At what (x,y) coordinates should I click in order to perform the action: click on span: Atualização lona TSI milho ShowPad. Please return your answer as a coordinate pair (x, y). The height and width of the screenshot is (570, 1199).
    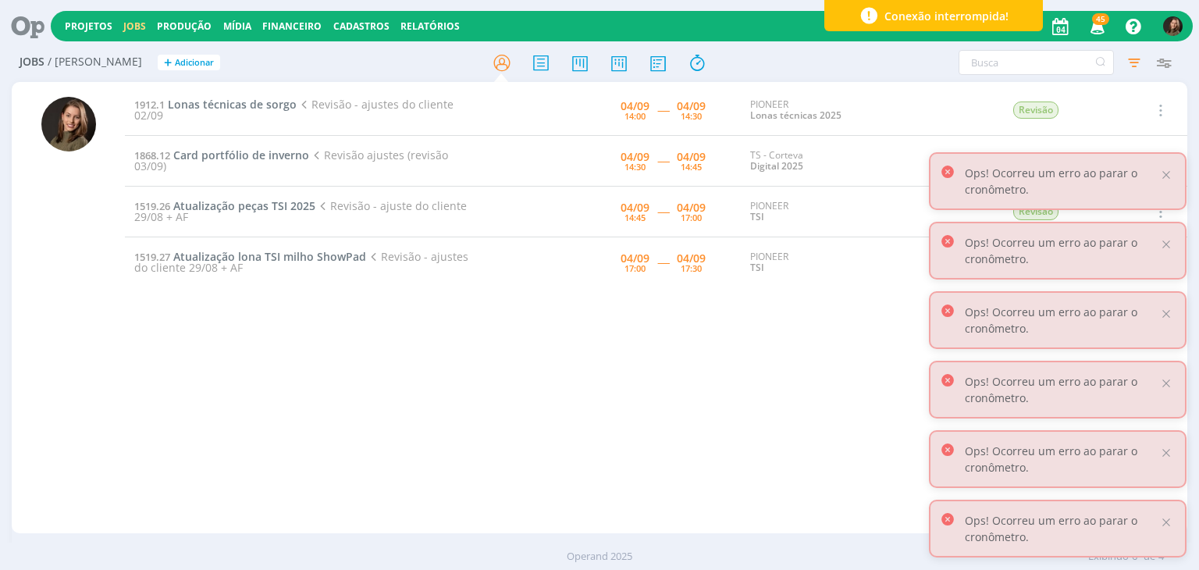
    Looking at the image, I should click on (269, 256).